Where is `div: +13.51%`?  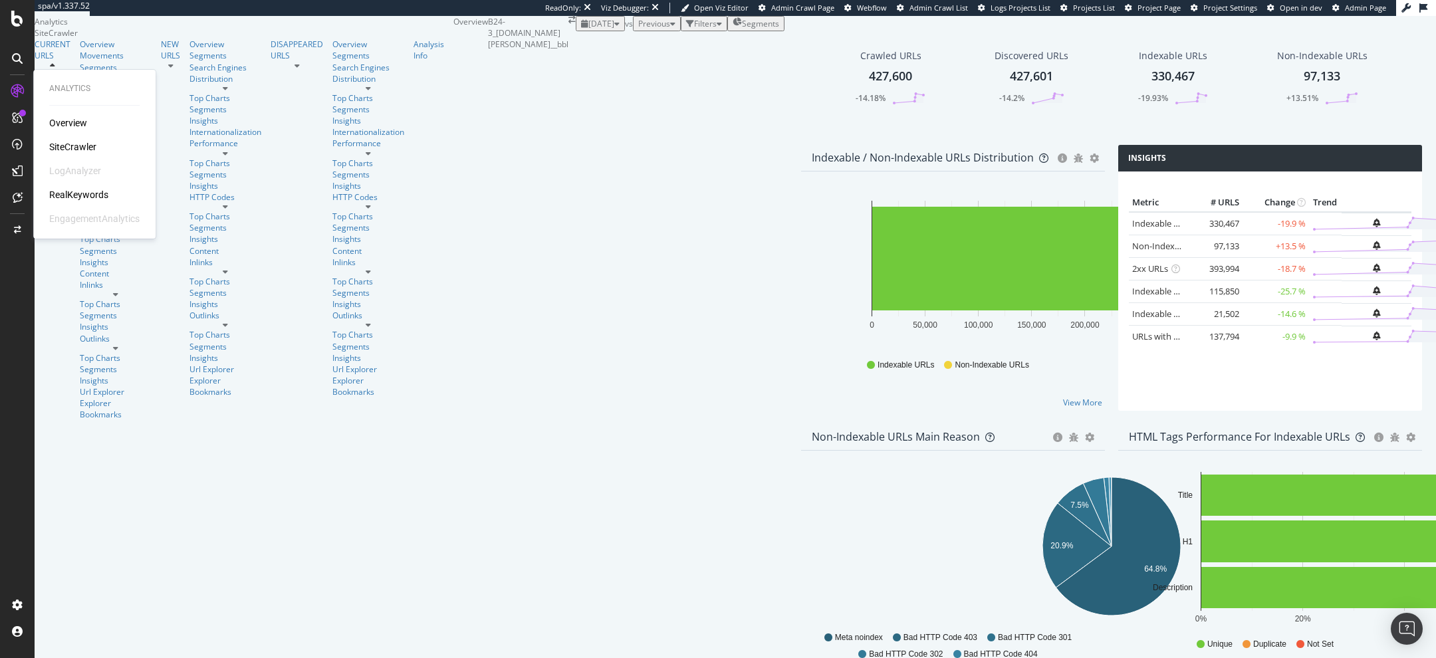 div: +13.51% is located at coordinates (1302, 98).